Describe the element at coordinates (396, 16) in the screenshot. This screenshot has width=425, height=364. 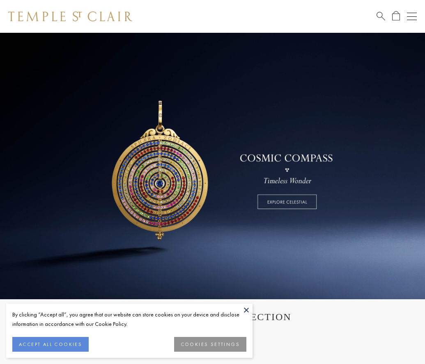
I see `a: Open Shopping Bag` at that location.